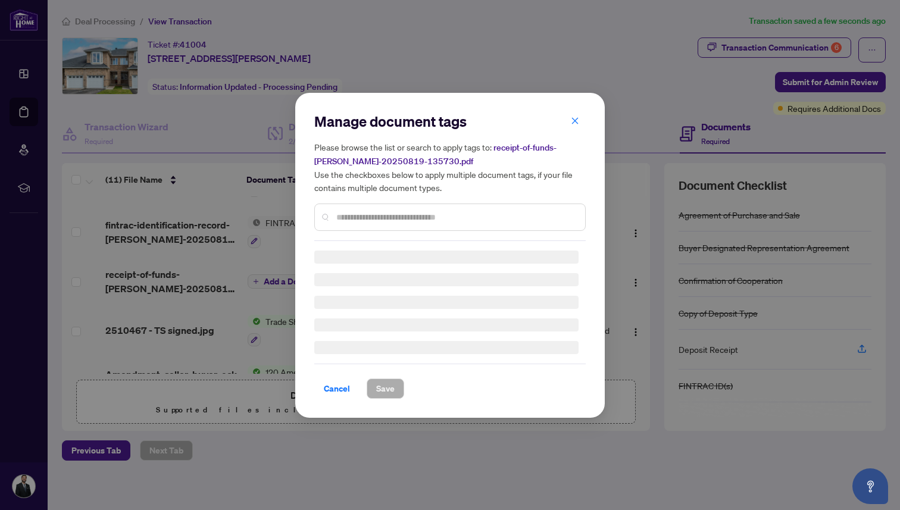 The height and width of the screenshot is (510, 900). What do you see at coordinates (337, 389) in the screenshot?
I see `button: Cancel` at bounding box center [337, 389].